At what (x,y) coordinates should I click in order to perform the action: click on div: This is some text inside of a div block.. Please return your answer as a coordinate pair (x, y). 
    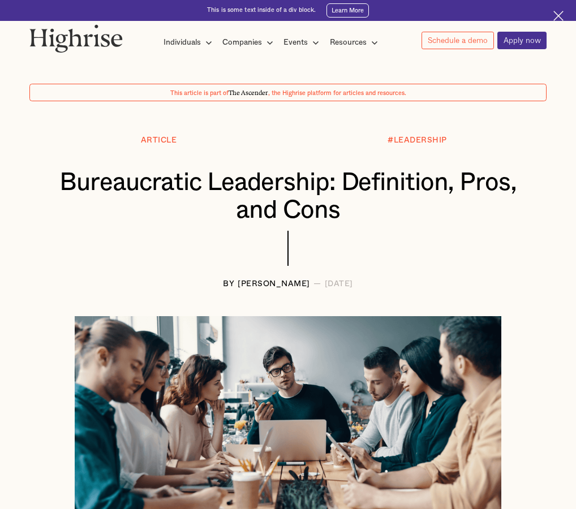
    Looking at the image, I should click on (261, 10).